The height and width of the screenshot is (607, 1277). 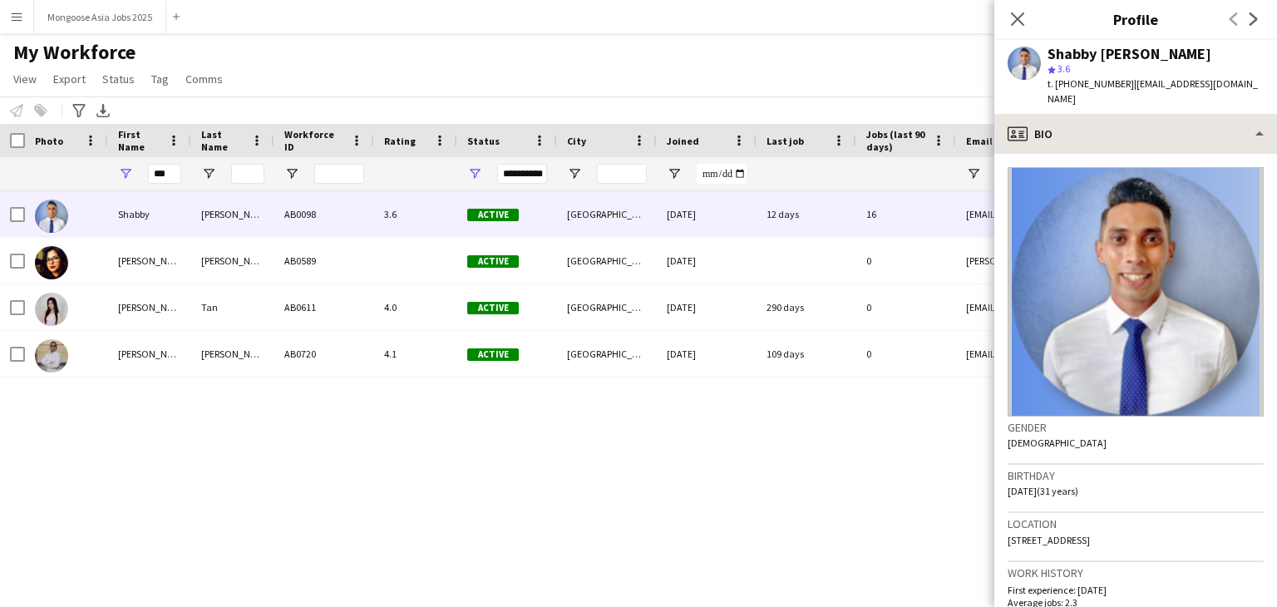 I want to click on input: Joined Filter Input, so click(x=722, y=174).